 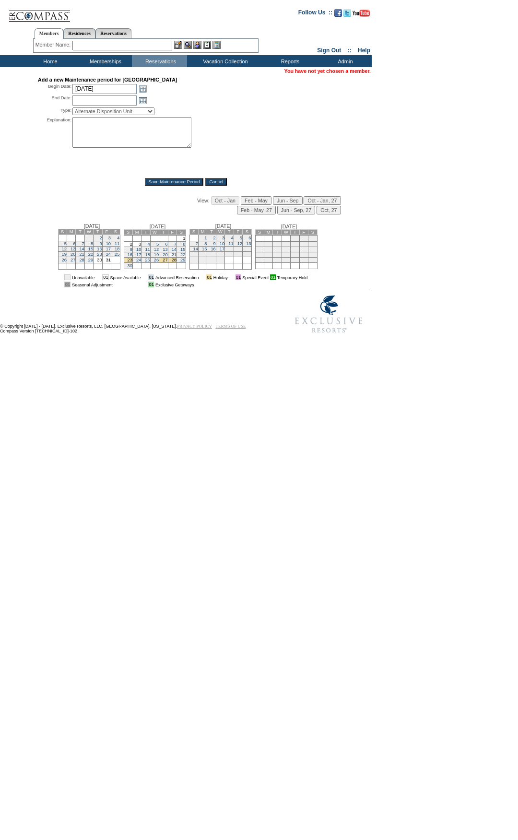 I want to click on a: 20, so click(x=165, y=255).